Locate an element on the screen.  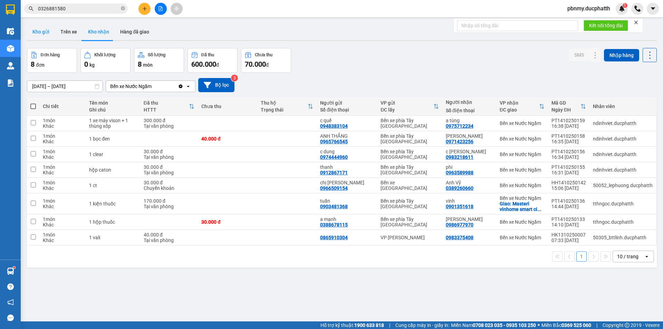
div: Giao: Masteri vinhome smart city ( sảnh b) is located at coordinates (522, 206).